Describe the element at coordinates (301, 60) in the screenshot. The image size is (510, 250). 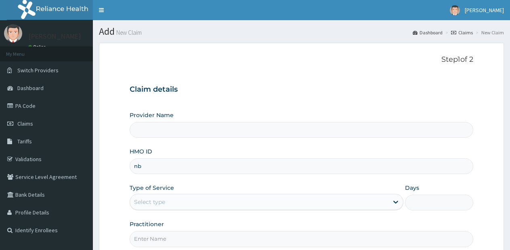
I see `p: Step 1 of 2` at that location.